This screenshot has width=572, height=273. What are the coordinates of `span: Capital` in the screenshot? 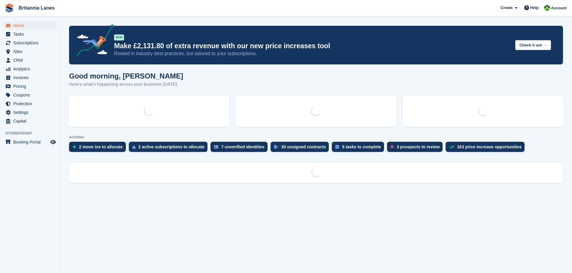 It's located at (31, 121).